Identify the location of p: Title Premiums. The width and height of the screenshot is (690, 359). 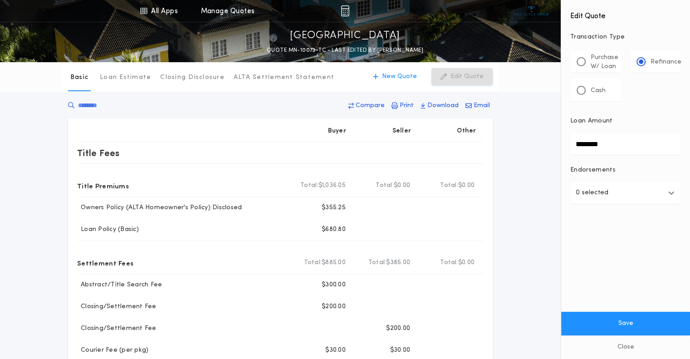
(103, 185).